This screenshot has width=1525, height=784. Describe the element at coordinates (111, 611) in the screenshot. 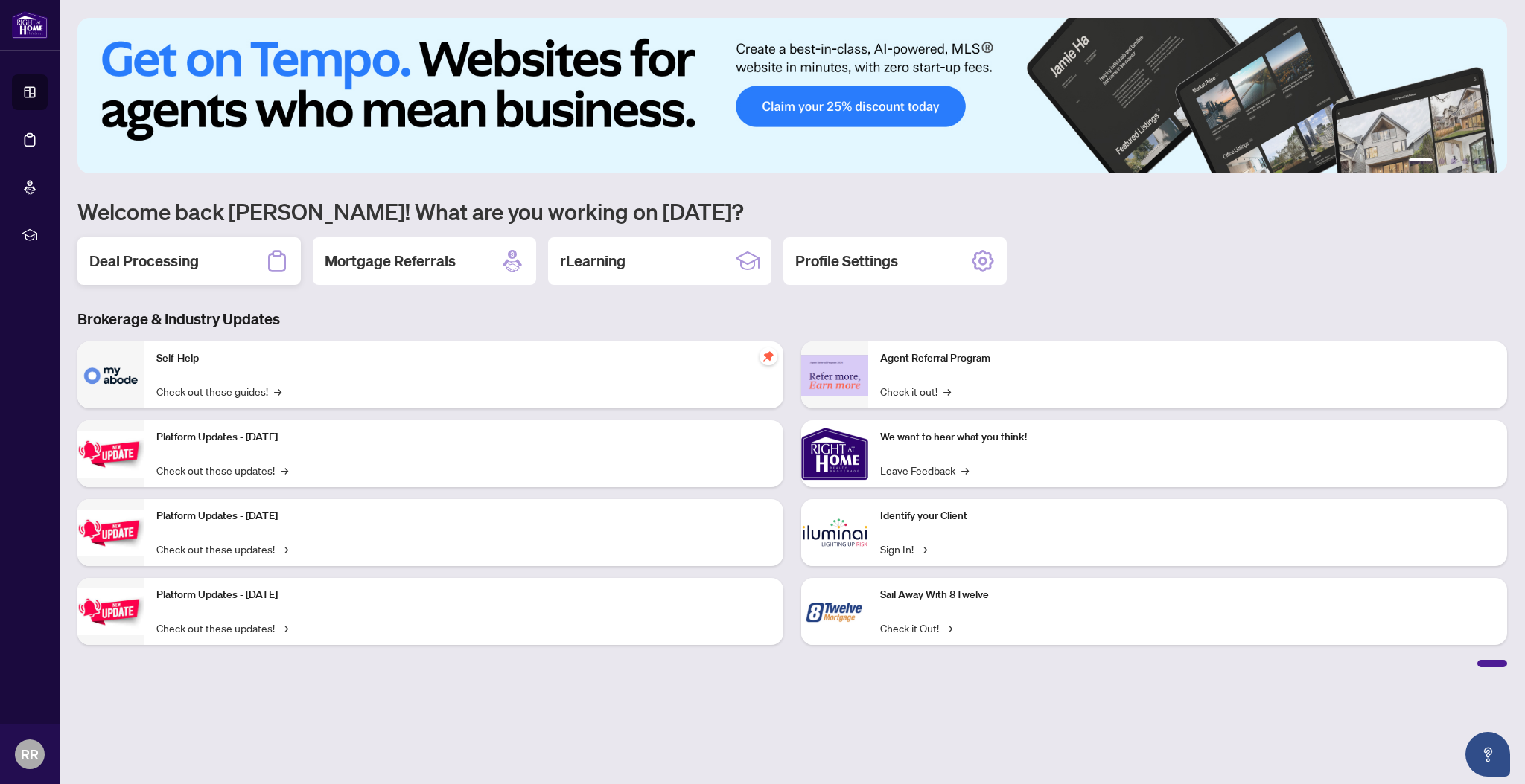

I see `img: Platform Updates - June 23, 2025` at that location.